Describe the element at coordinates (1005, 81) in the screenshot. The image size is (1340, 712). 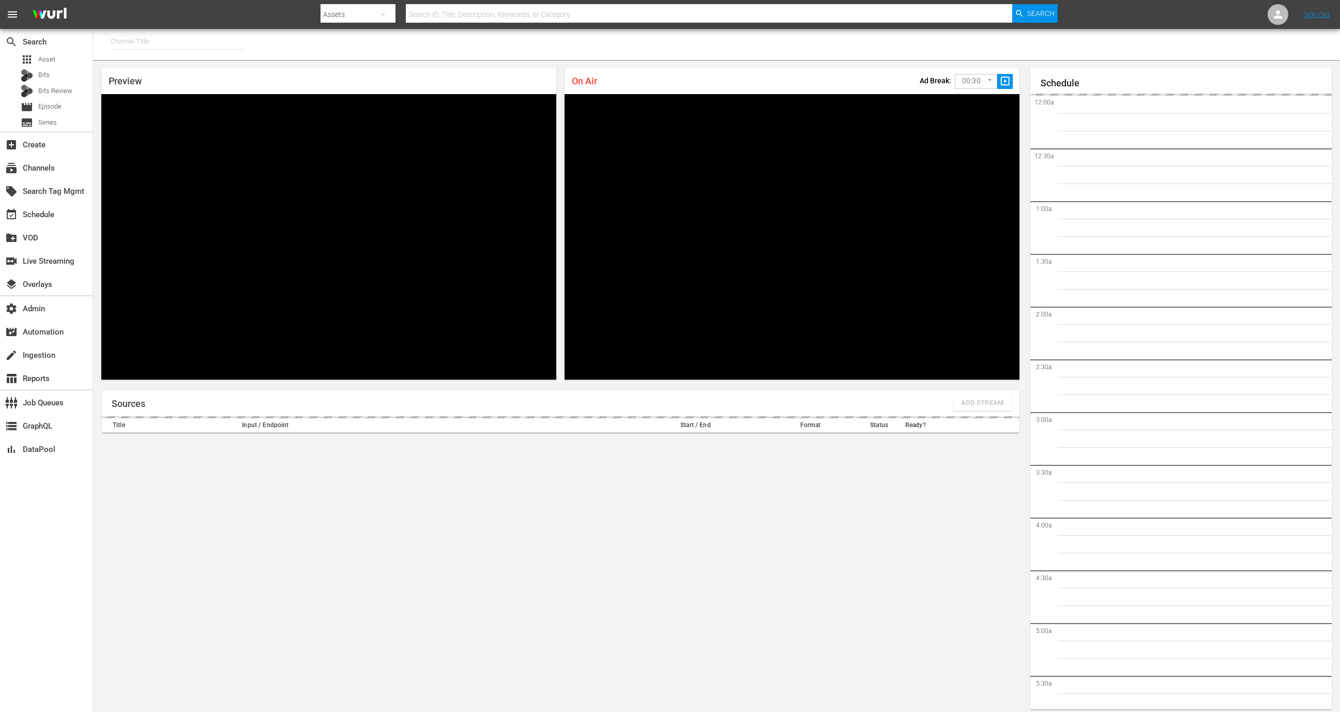
I see `span: slideshow_sharp` at that location.